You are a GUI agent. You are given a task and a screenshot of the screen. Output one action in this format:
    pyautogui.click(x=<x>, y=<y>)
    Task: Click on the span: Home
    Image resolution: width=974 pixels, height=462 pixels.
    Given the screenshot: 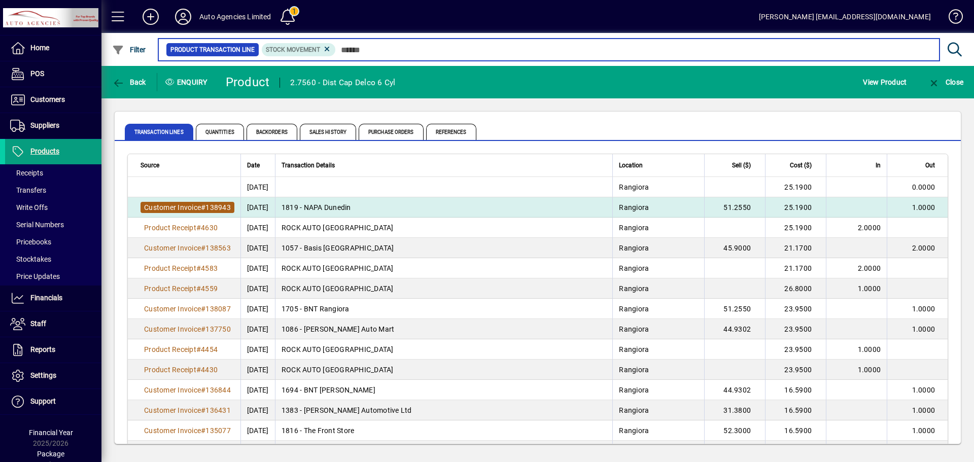 What is the action you would take?
    pyautogui.click(x=40, y=48)
    